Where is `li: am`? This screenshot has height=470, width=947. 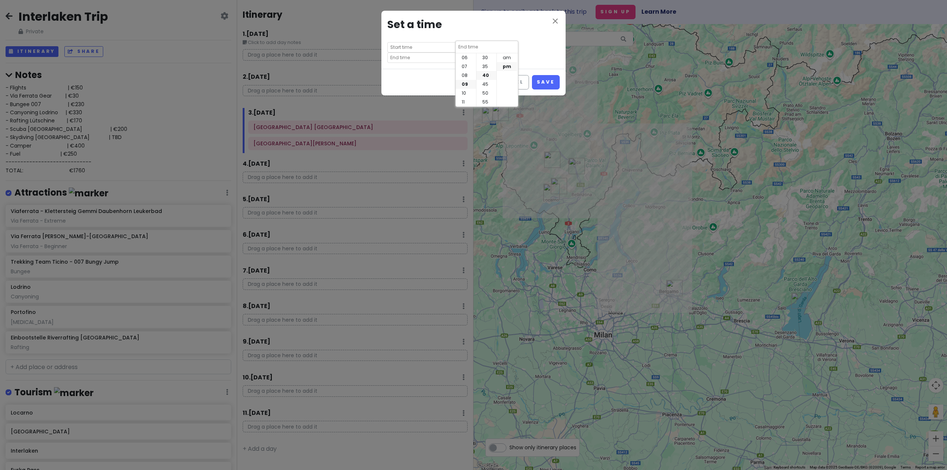
li: am is located at coordinates (507, 58).